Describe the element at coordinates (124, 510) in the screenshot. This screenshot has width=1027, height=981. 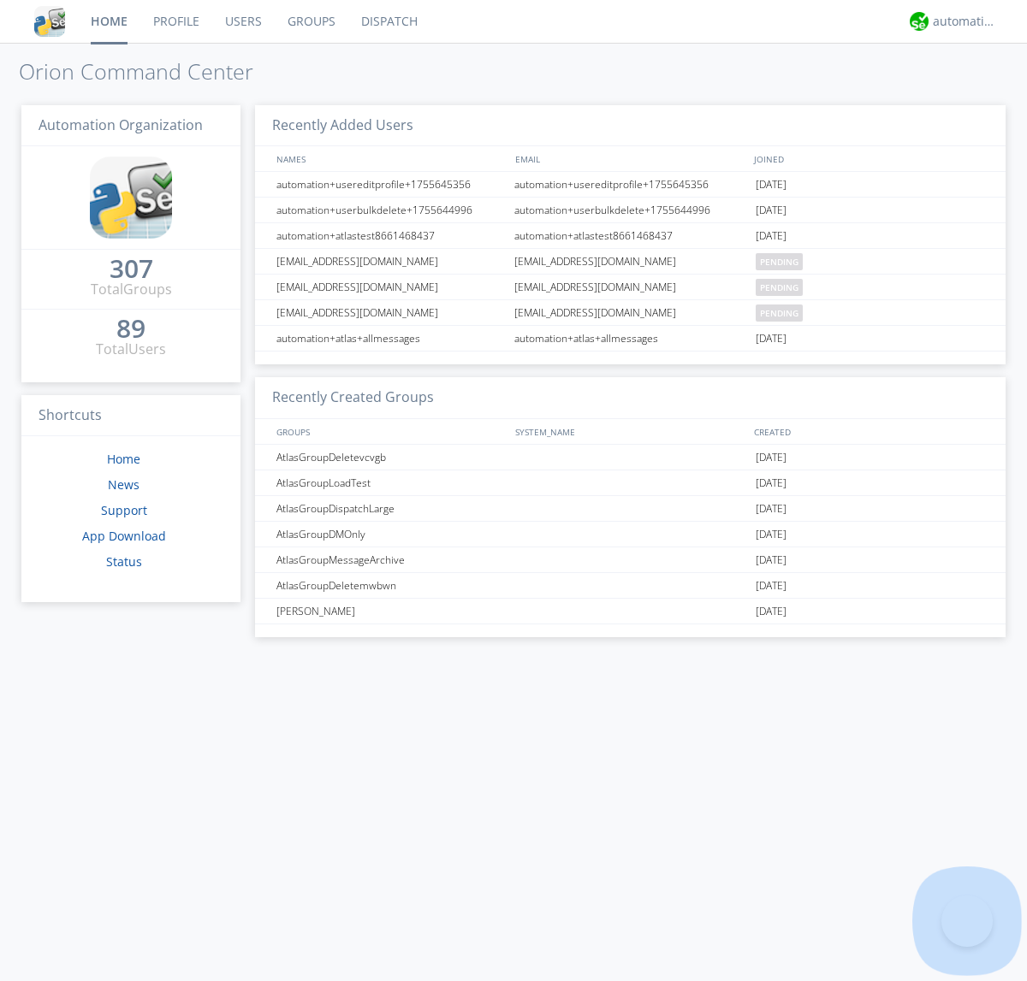
I see `a: Support` at that location.